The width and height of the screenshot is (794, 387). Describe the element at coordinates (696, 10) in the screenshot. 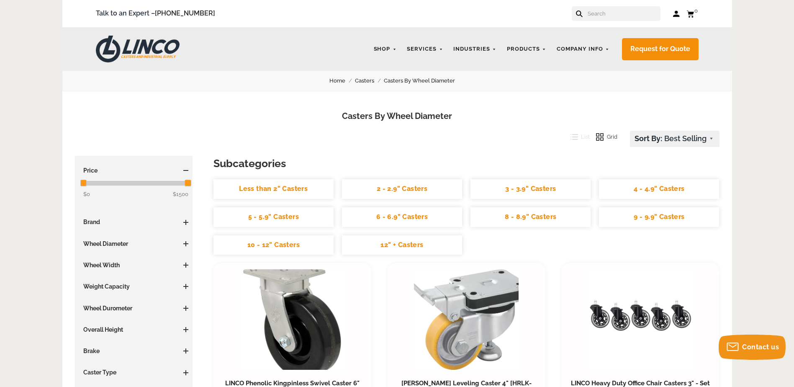

I see `span: 0` at that location.